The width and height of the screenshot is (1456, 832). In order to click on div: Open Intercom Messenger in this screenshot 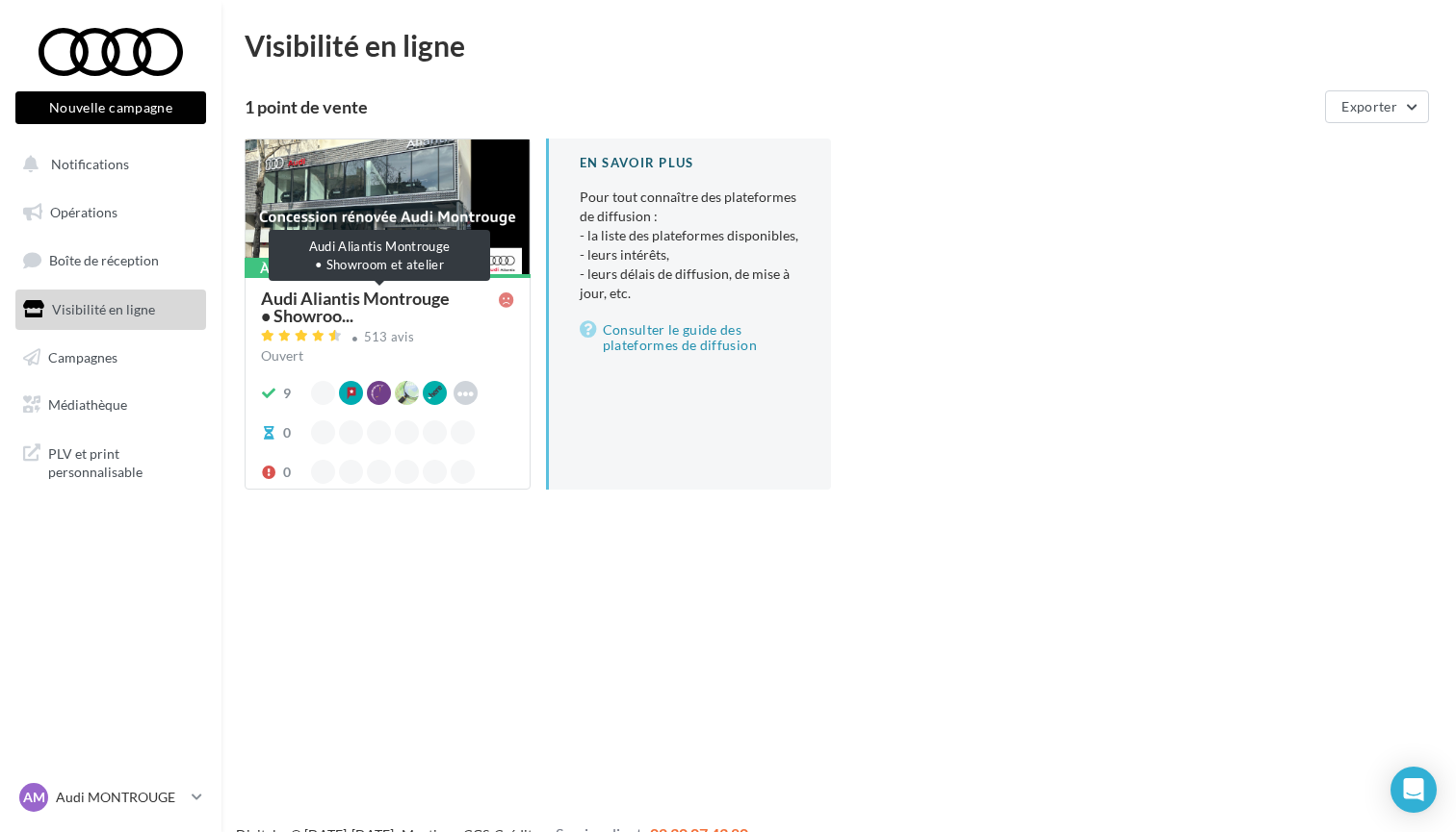, I will do `click(1413, 790)`.